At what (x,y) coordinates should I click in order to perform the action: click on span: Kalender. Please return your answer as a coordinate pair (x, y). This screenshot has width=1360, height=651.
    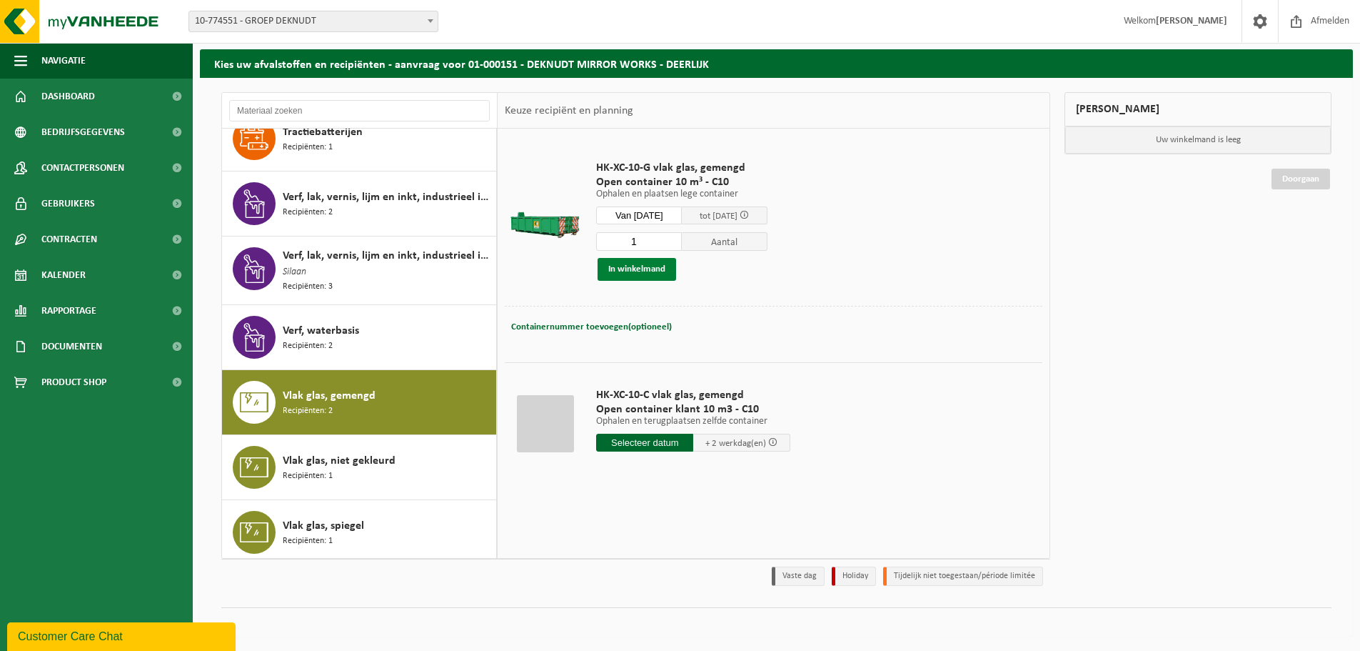
    Looking at the image, I should click on (64, 275).